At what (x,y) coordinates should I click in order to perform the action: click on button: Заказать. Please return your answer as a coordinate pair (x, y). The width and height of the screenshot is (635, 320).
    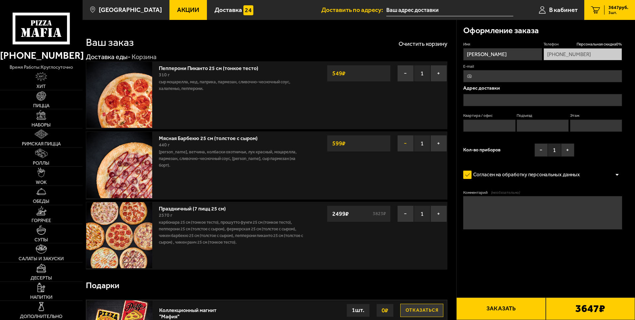
    Looking at the image, I should click on (501, 308).